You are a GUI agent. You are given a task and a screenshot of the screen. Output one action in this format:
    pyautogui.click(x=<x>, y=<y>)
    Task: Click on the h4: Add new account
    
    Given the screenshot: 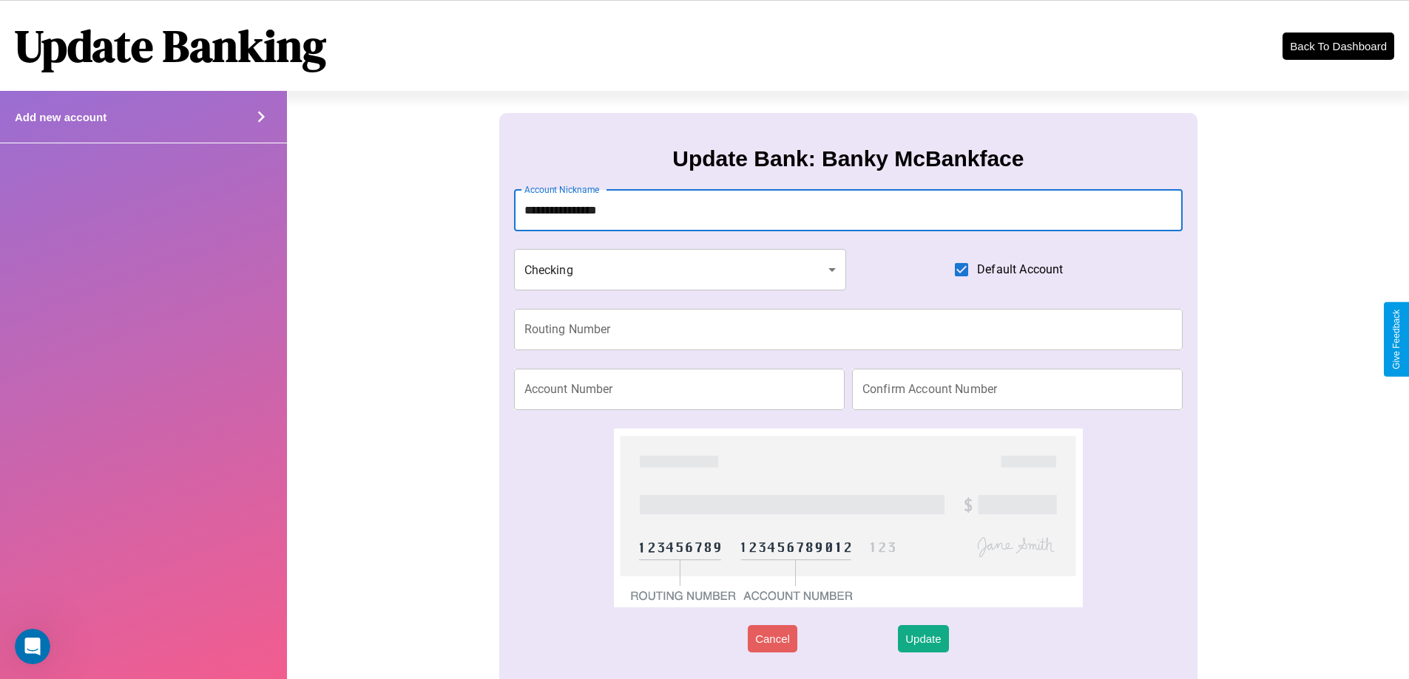 What is the action you would take?
    pyautogui.click(x=61, y=117)
    